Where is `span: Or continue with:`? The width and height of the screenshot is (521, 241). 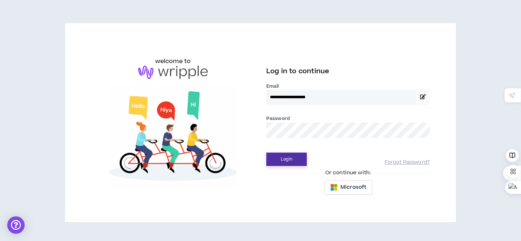
span: Or continue with: is located at coordinates (348, 173).